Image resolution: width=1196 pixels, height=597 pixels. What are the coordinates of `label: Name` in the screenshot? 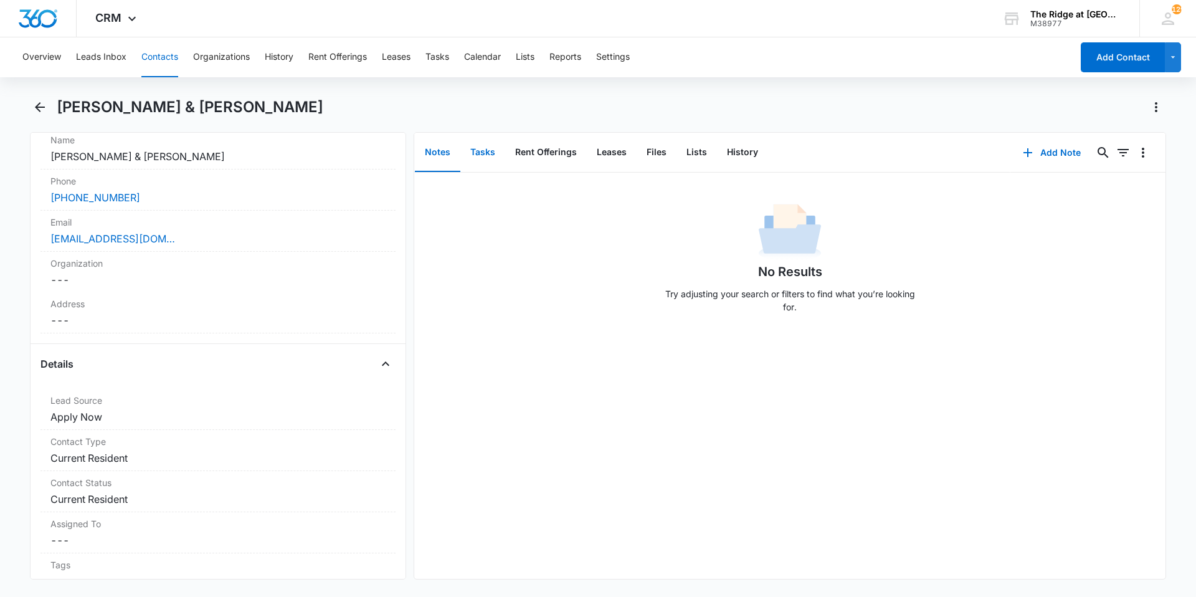 It's located at (218, 140).